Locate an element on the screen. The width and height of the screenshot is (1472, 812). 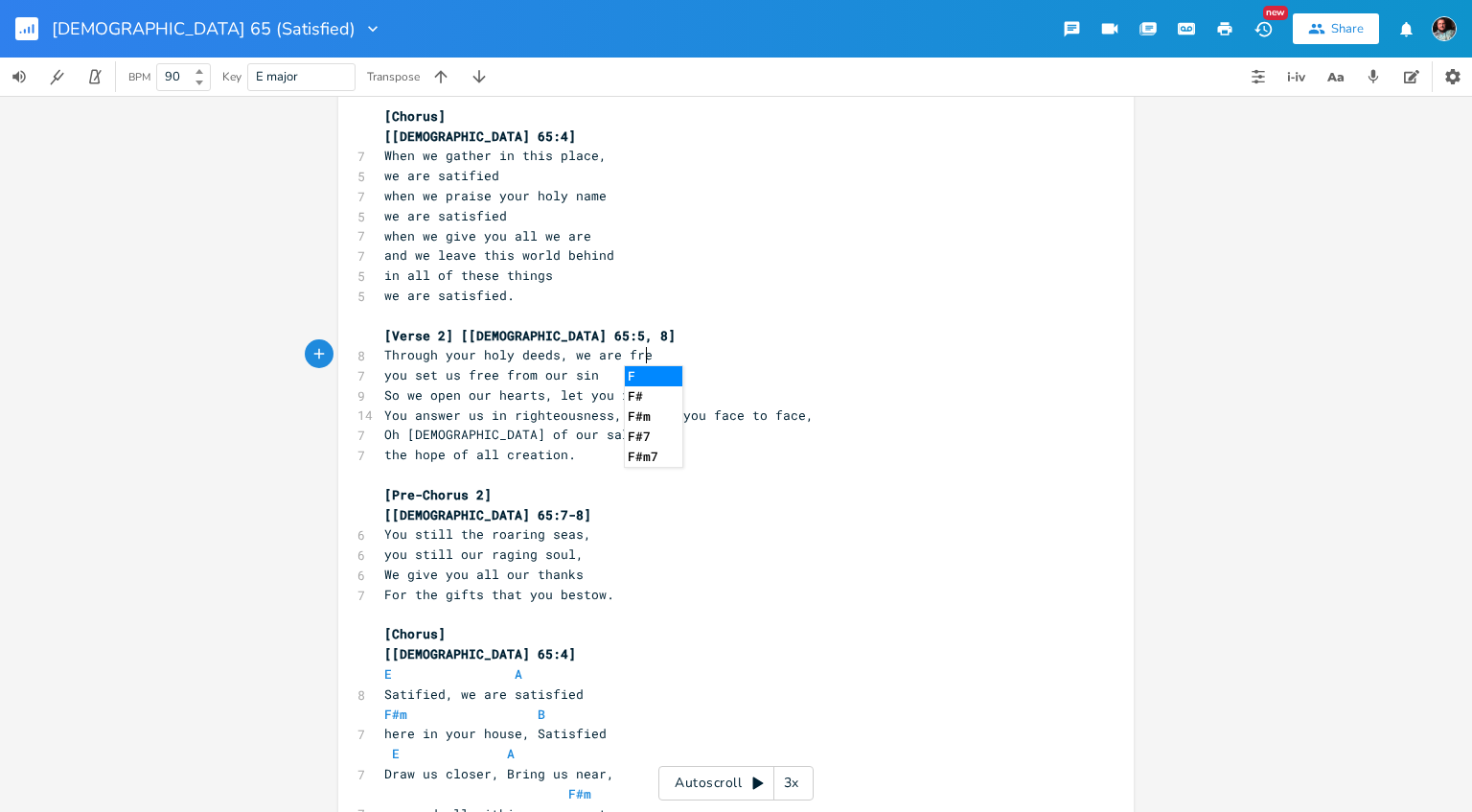
span: we are satisfied. is located at coordinates (449, 295).